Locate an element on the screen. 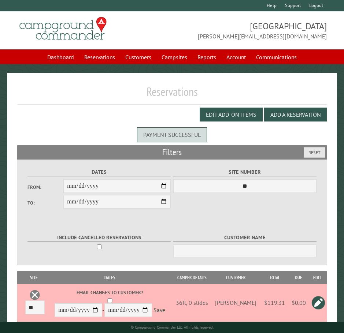 This screenshot has width=344, height=333. a: Campsites is located at coordinates (174, 57).